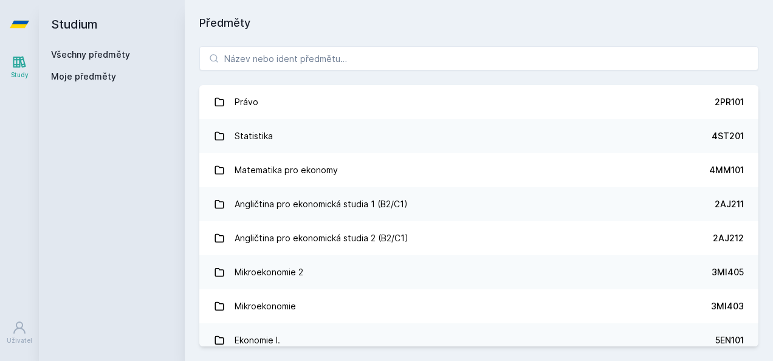 This screenshot has width=773, height=361. I want to click on a: Matematika pro ekonomy 4MM101, so click(479, 170).